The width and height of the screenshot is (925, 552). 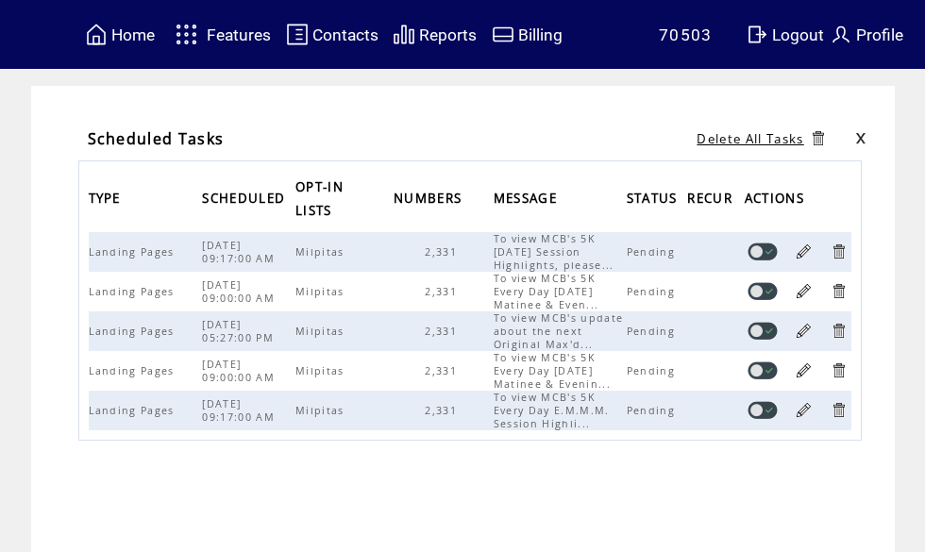 I want to click on span: To view MCB's update about the next Original Max'd..., so click(x=559, y=331).